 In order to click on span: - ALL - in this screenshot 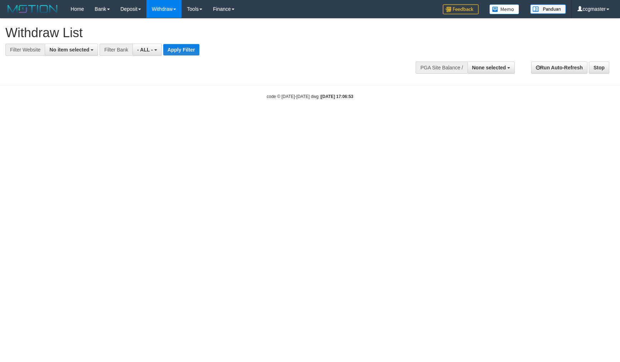, I will do `click(145, 50)`.